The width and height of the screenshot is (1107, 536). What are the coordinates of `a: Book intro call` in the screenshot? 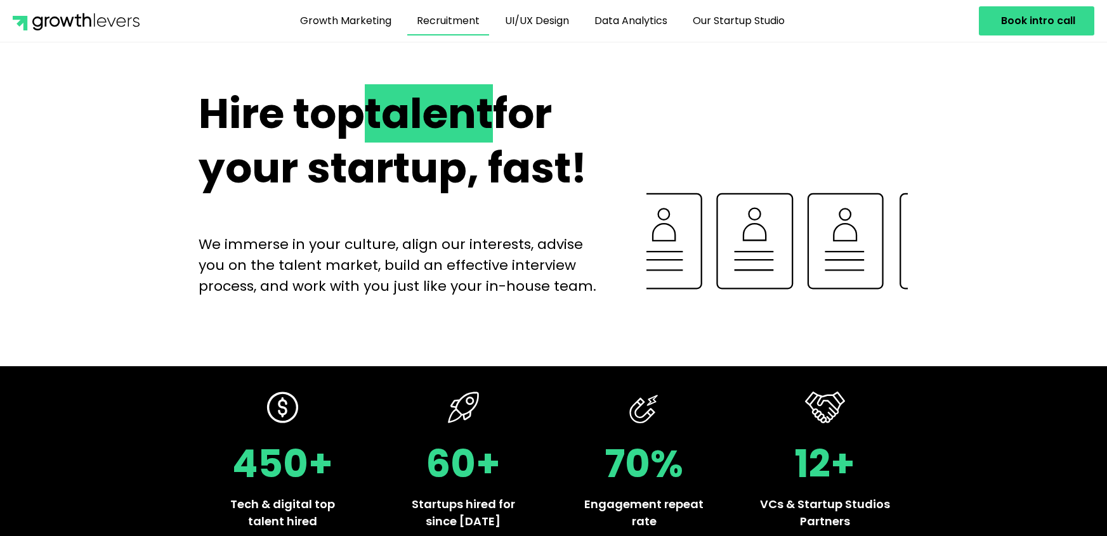 It's located at (1036, 21).